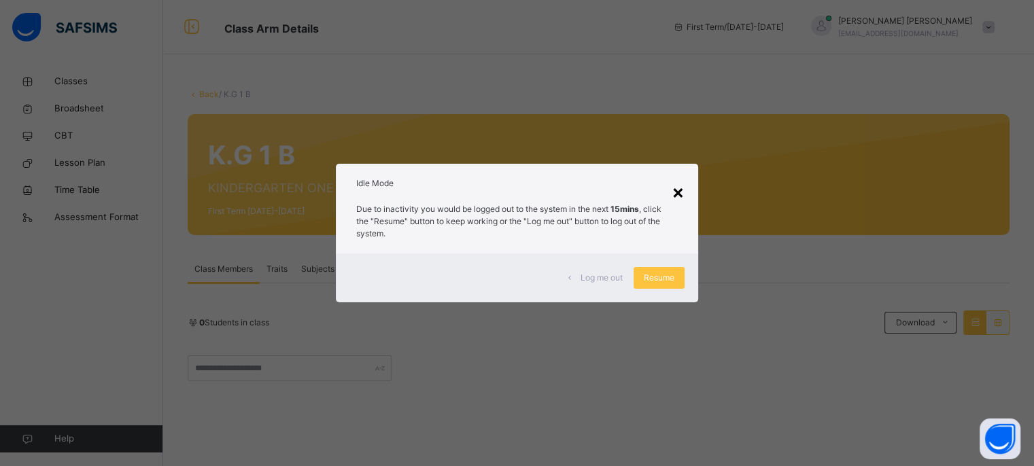 Image resolution: width=1034 pixels, height=466 pixels. What do you see at coordinates (1000, 439) in the screenshot?
I see `button: Open asap` at bounding box center [1000, 439].